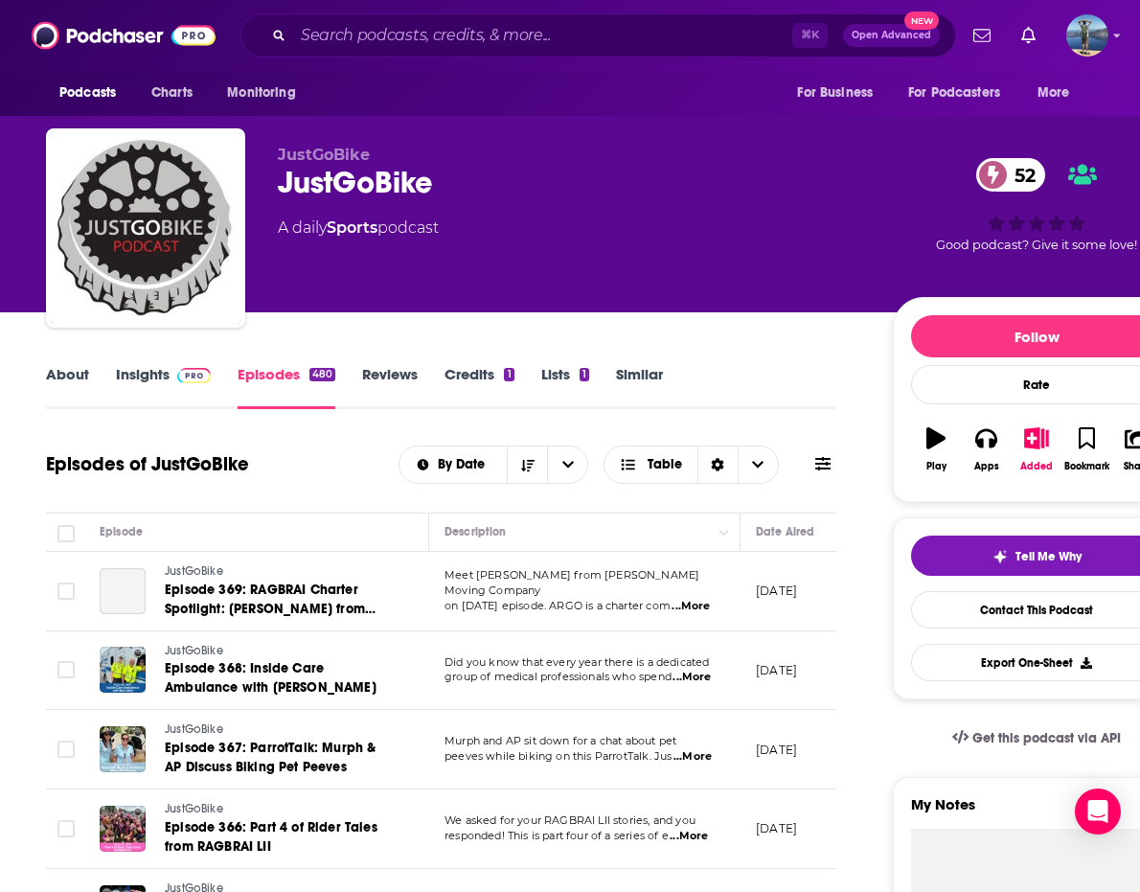  Describe the element at coordinates (121, 532) in the screenshot. I see `div: Episode` at that location.